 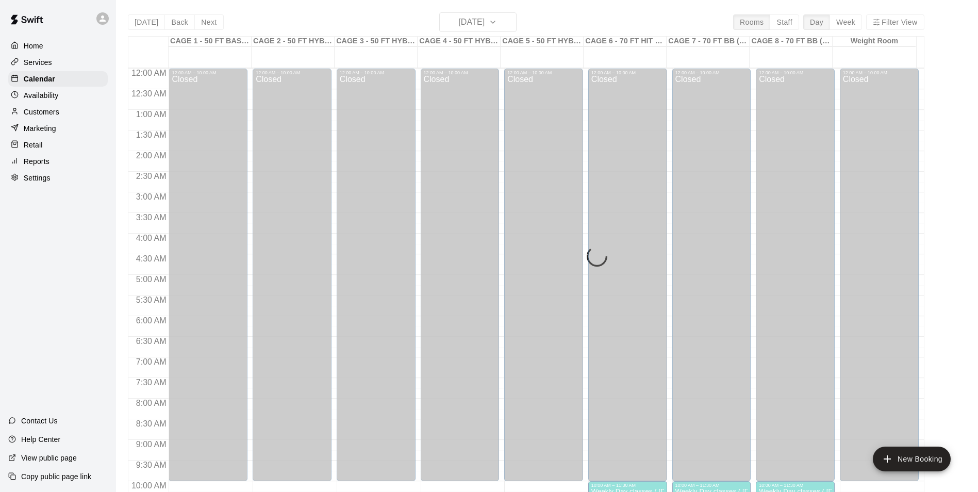 I want to click on p: Calendar, so click(x=39, y=79).